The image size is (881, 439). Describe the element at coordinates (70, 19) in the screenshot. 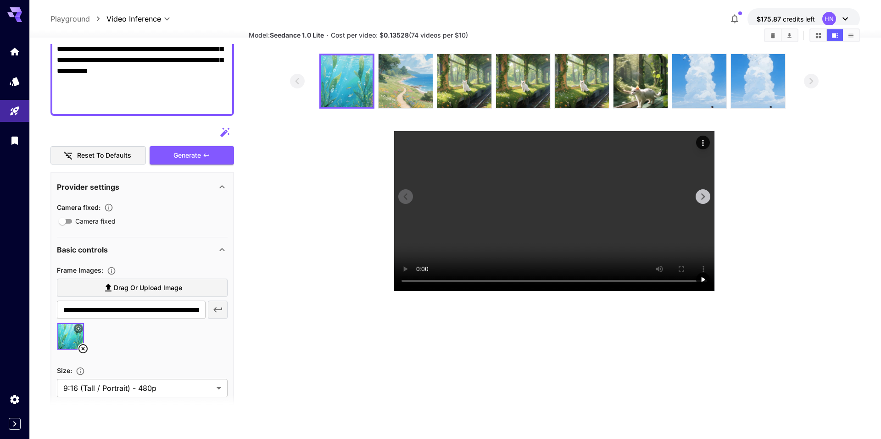

I see `p: Playground` at that location.